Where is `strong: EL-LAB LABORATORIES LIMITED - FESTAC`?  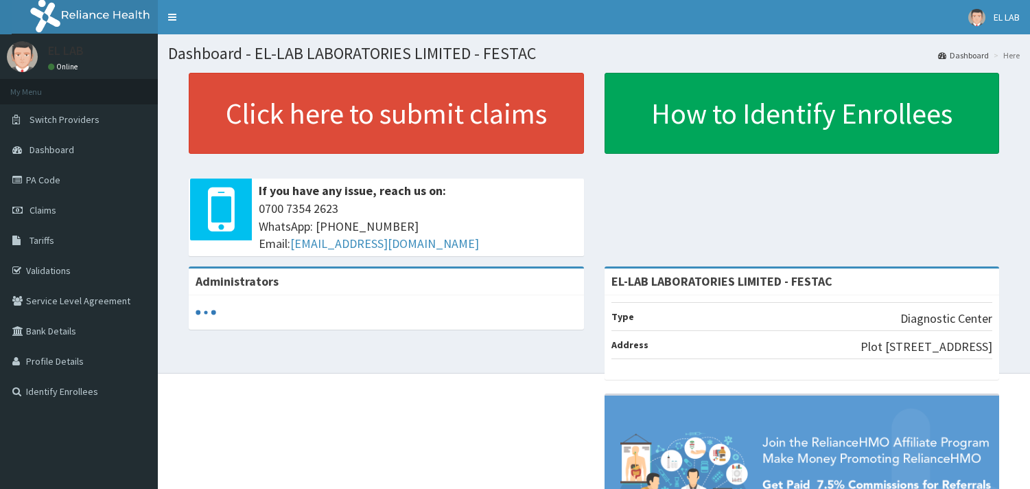
strong: EL-LAB LABORATORIES LIMITED - FESTAC is located at coordinates (722, 281).